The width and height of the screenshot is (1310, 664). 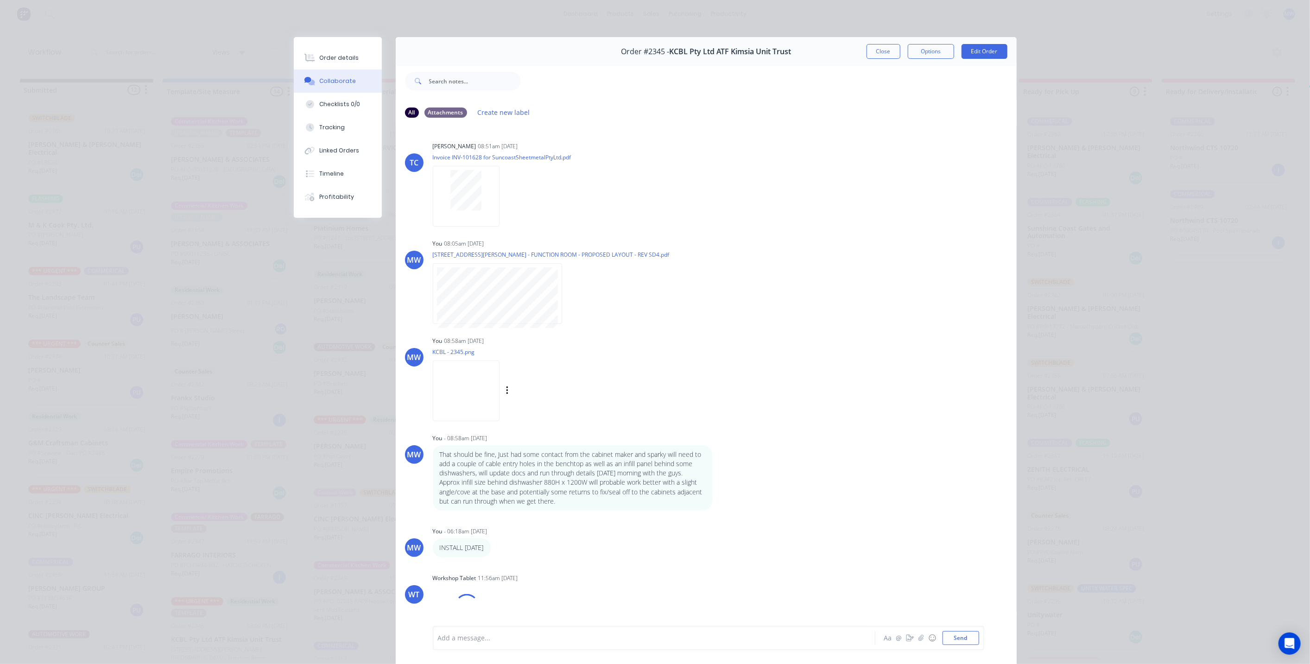 What do you see at coordinates (984, 51) in the screenshot?
I see `button: Edit Order` at bounding box center [984, 51].